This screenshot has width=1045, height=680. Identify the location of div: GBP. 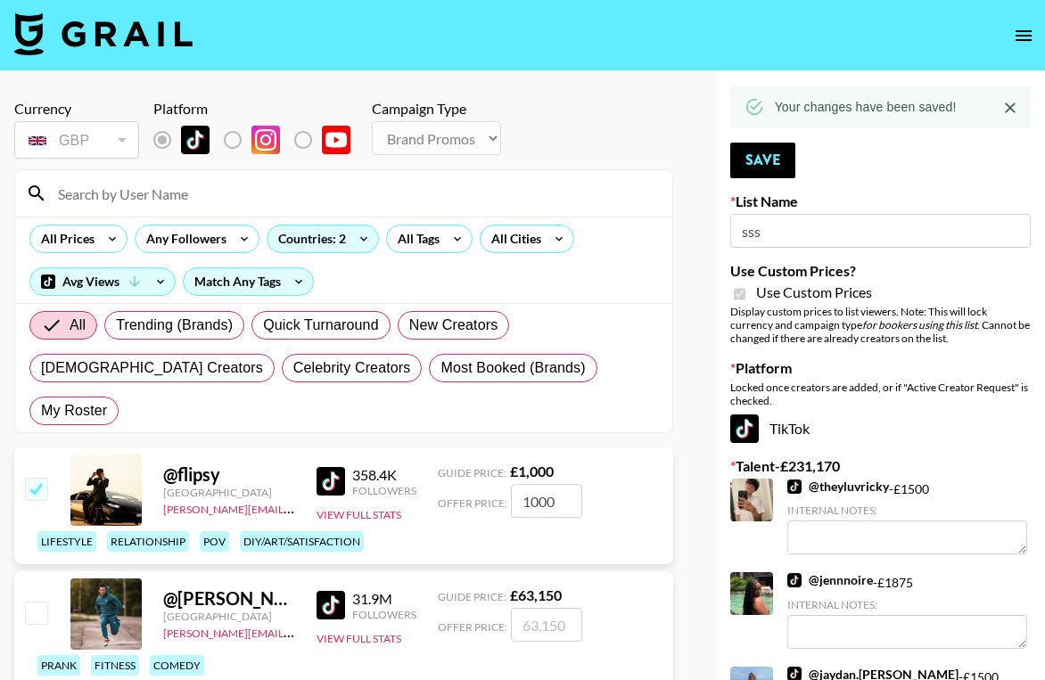
(77, 140).